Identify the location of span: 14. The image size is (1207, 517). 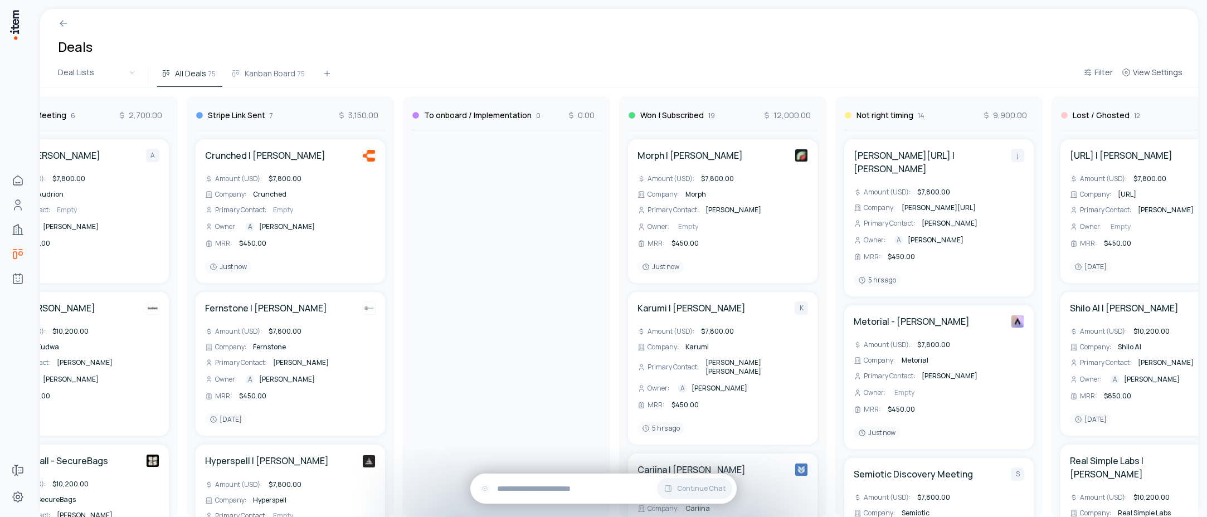
(921, 116).